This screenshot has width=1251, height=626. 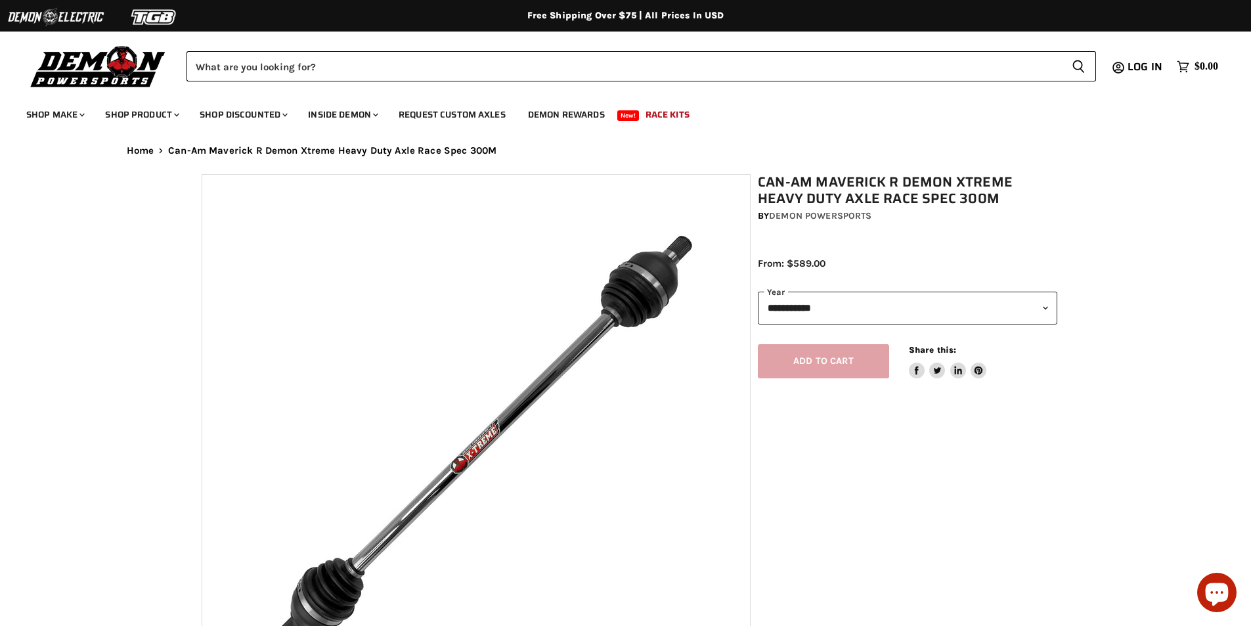 What do you see at coordinates (55, 114) in the screenshot?
I see `a: Shop Make` at bounding box center [55, 114].